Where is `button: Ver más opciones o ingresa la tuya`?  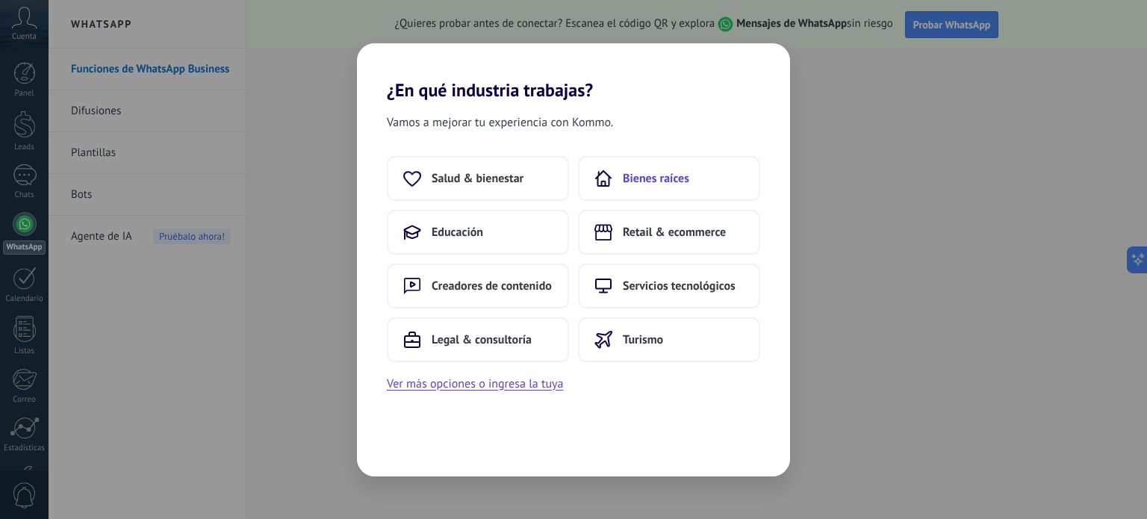 button: Ver más opciones o ingresa la tuya is located at coordinates (475, 384).